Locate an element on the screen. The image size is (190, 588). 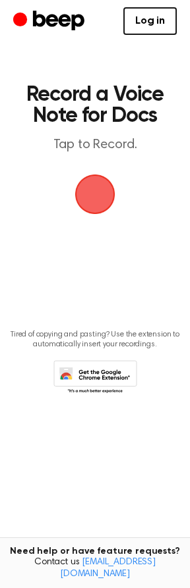
h1: Record a Voice Note for Docs is located at coordinates (95, 105).